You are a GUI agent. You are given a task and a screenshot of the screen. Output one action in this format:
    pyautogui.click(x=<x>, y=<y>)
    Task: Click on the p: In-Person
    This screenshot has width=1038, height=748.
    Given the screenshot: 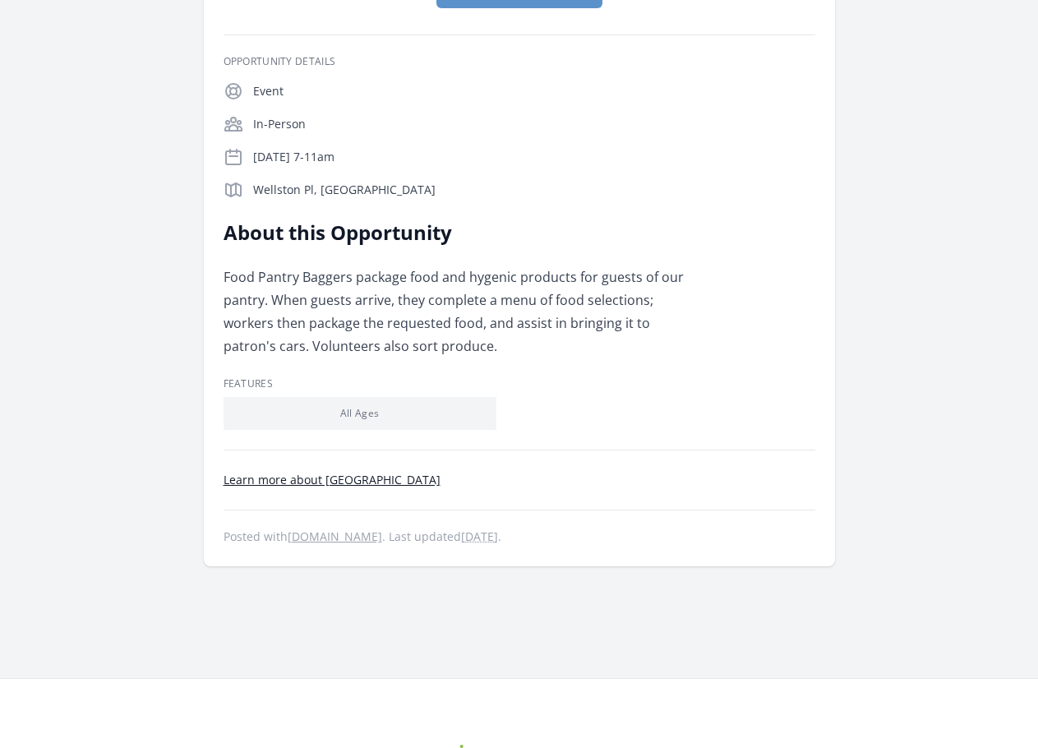 What is the action you would take?
    pyautogui.click(x=534, y=124)
    